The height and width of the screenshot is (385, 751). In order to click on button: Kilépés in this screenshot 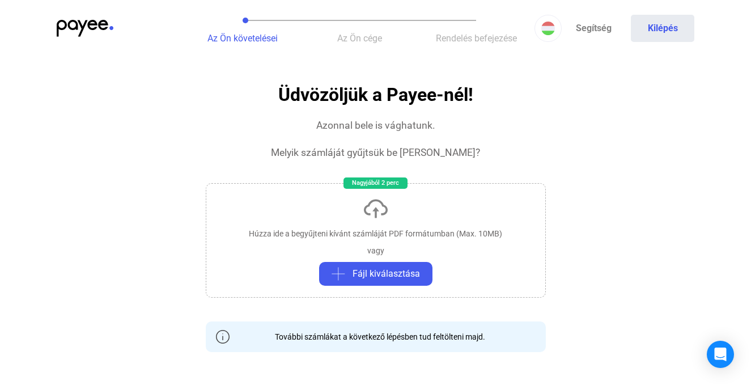, I will do `click(663, 28)`.